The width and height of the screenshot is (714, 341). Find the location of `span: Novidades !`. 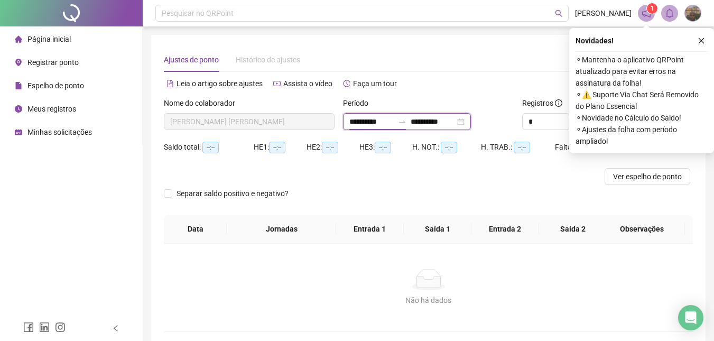

span: Novidades ! is located at coordinates (594, 41).